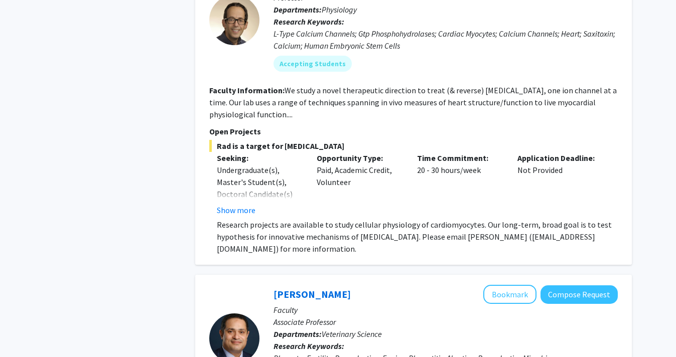  I want to click on p: Associate Professor, so click(446, 322).